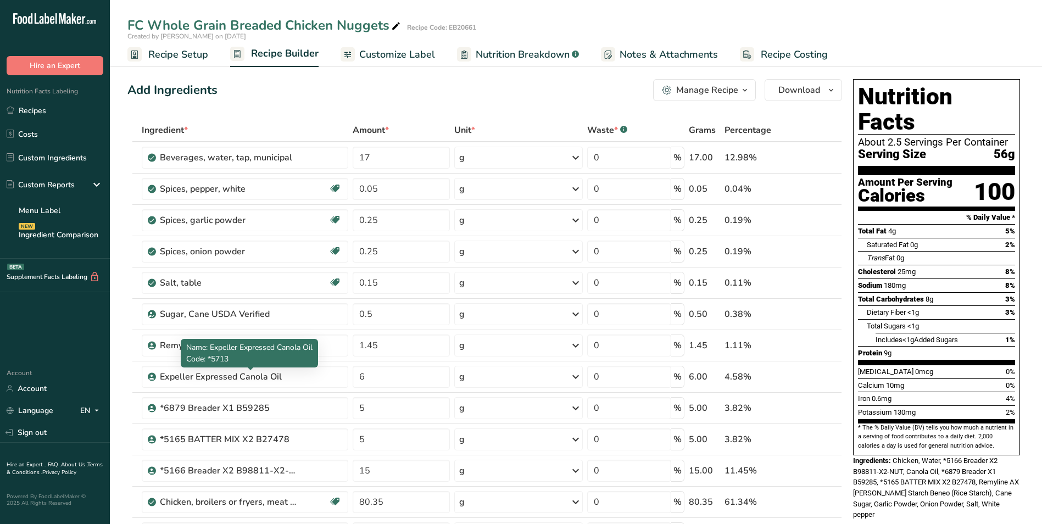 The image size is (1042, 524). I want to click on div: 17.00, so click(704, 158).